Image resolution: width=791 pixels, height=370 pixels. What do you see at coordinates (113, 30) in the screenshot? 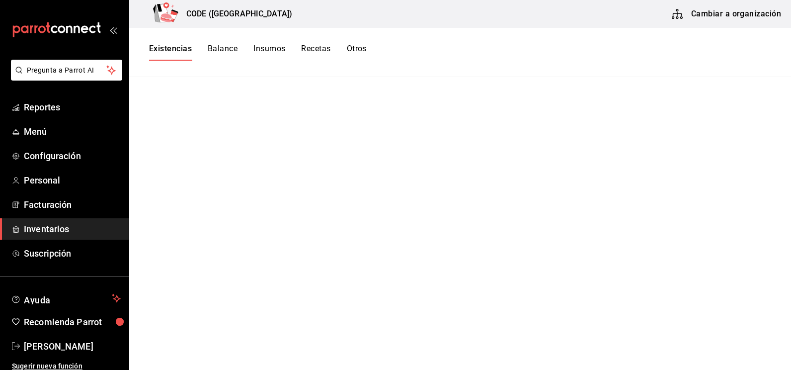
I see `button: open_drawer_menu` at bounding box center [113, 30].